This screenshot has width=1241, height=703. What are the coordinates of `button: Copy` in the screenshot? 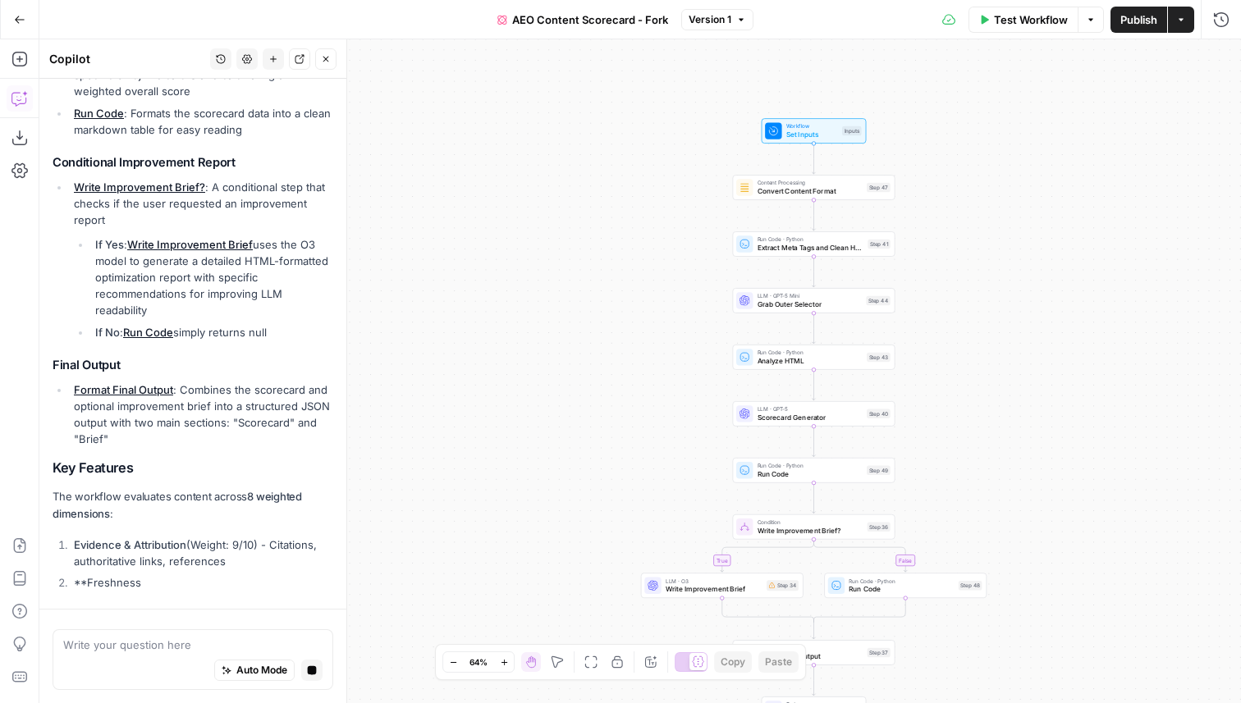 It's located at (733, 662).